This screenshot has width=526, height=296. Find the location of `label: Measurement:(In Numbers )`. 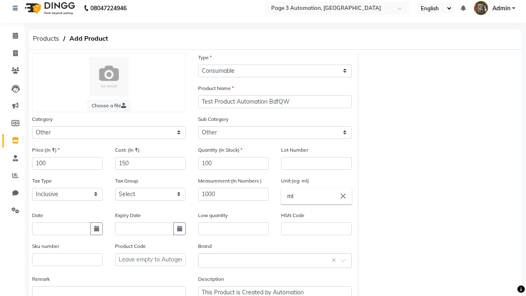

label: Measurement:(In Numbers ) is located at coordinates (230, 181).